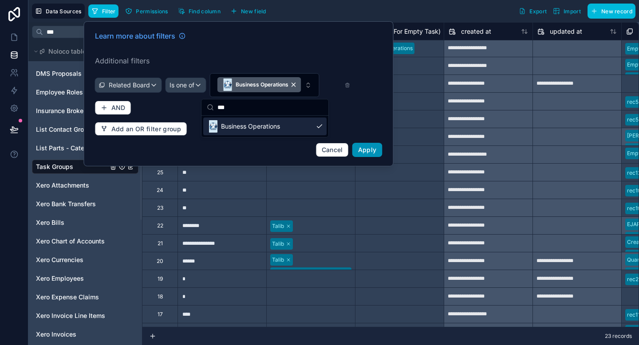 The image size is (639, 345). What do you see at coordinates (85, 335) in the screenshot?
I see `div: Xero Invoices` at bounding box center [85, 335].